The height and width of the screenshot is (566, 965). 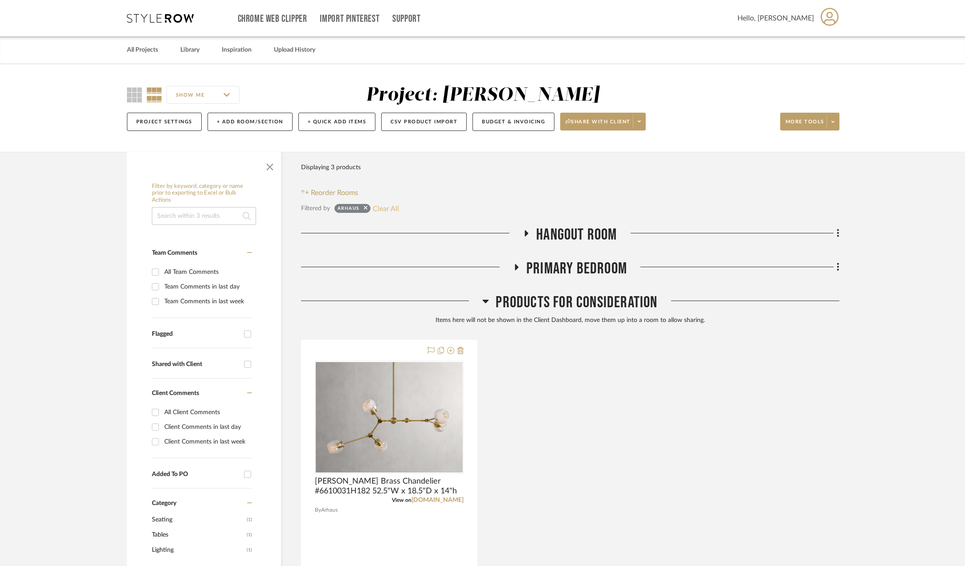 What do you see at coordinates (198, 535) in the screenshot?
I see `span: Tables` at bounding box center [198, 535].